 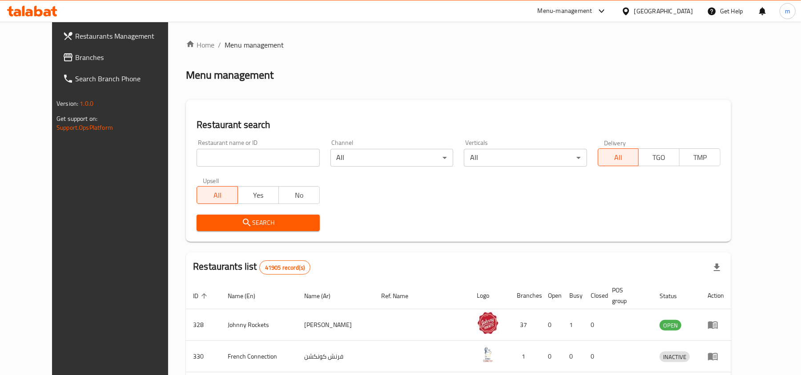 I want to click on span: Menu management, so click(x=254, y=45).